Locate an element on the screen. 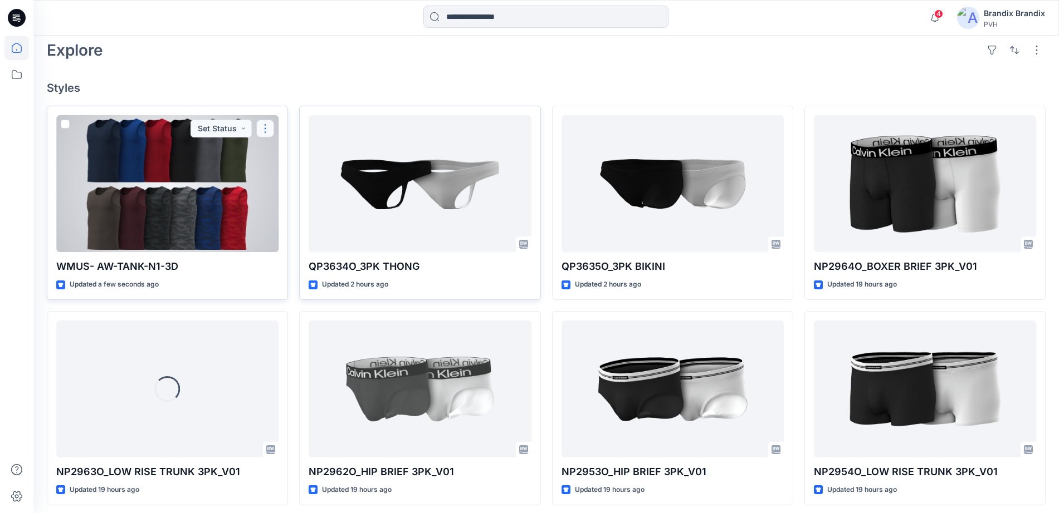  a: NP2962O_HIP BRIEF 3PK_V01 is located at coordinates (419, 389).